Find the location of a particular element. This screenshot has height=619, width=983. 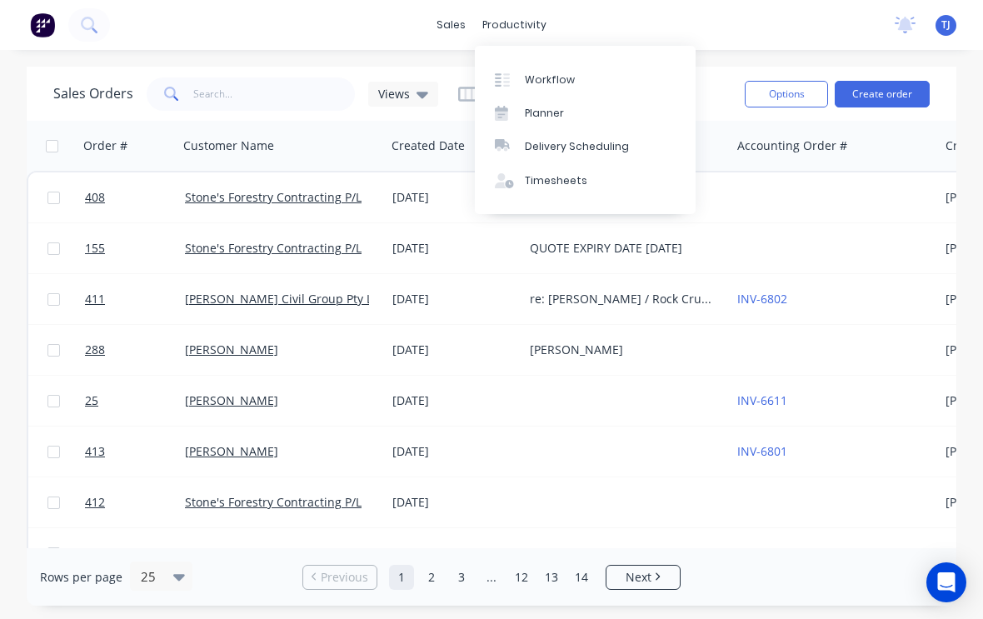

div: sales is located at coordinates (451, 25).